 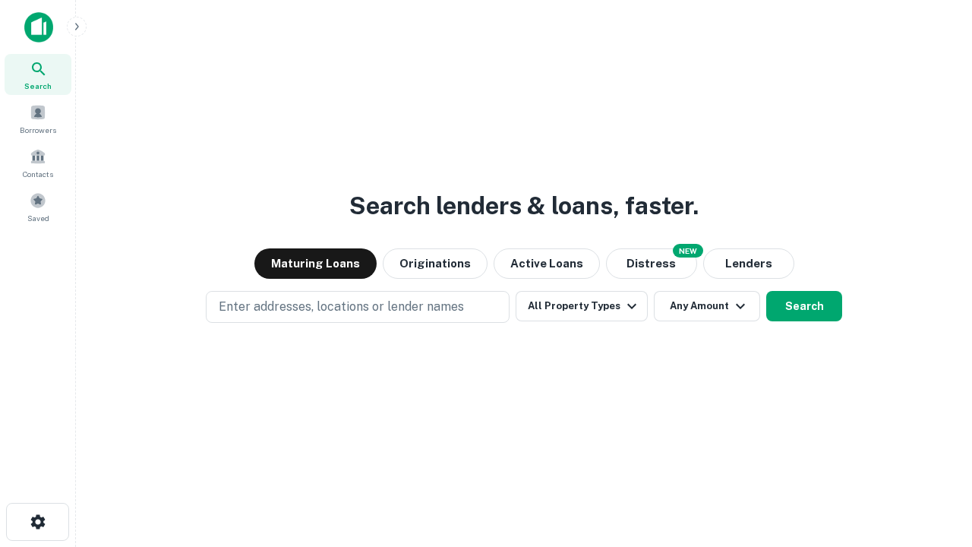 What do you see at coordinates (707, 306) in the screenshot?
I see `button: Any Amount` at bounding box center [707, 306].